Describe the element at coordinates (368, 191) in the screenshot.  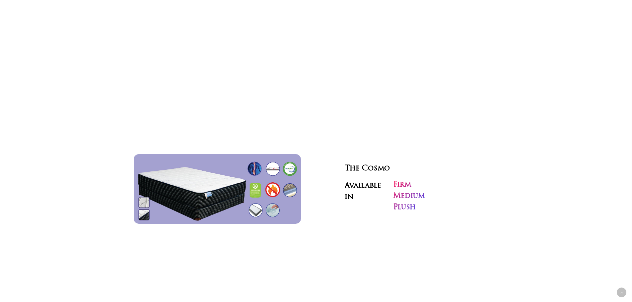
I see `h3: Available in` at that location.